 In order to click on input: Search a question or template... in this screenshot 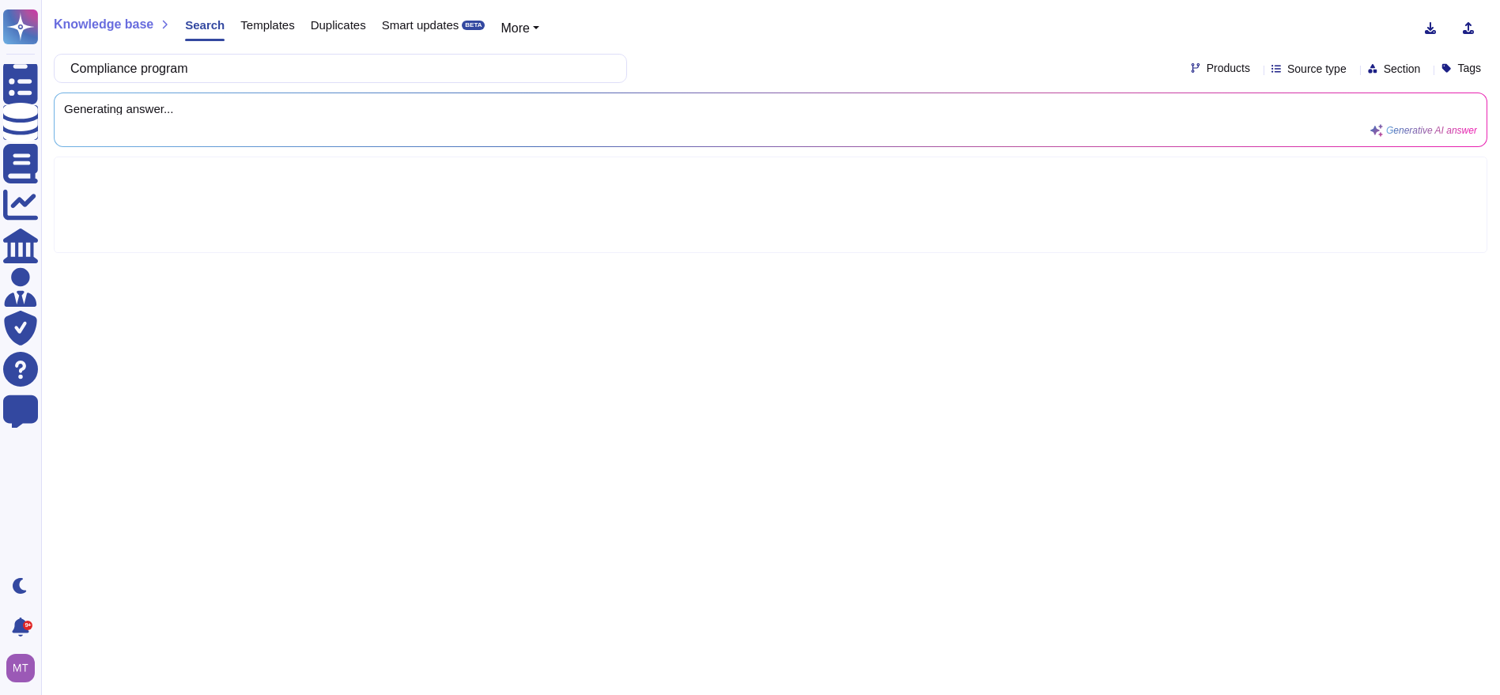, I will do `click(336, 68)`.